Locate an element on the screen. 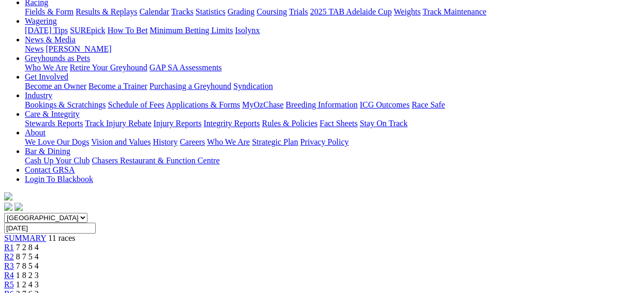 The height and width of the screenshot is (293, 624). a: News is located at coordinates (34, 49).